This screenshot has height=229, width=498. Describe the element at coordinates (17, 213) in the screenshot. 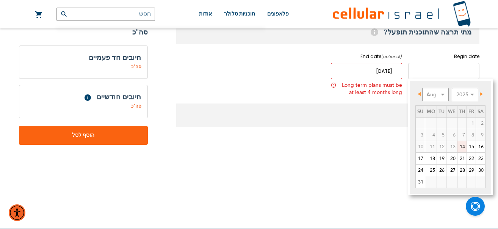

I see `div: תפריט נגישות` at that location.